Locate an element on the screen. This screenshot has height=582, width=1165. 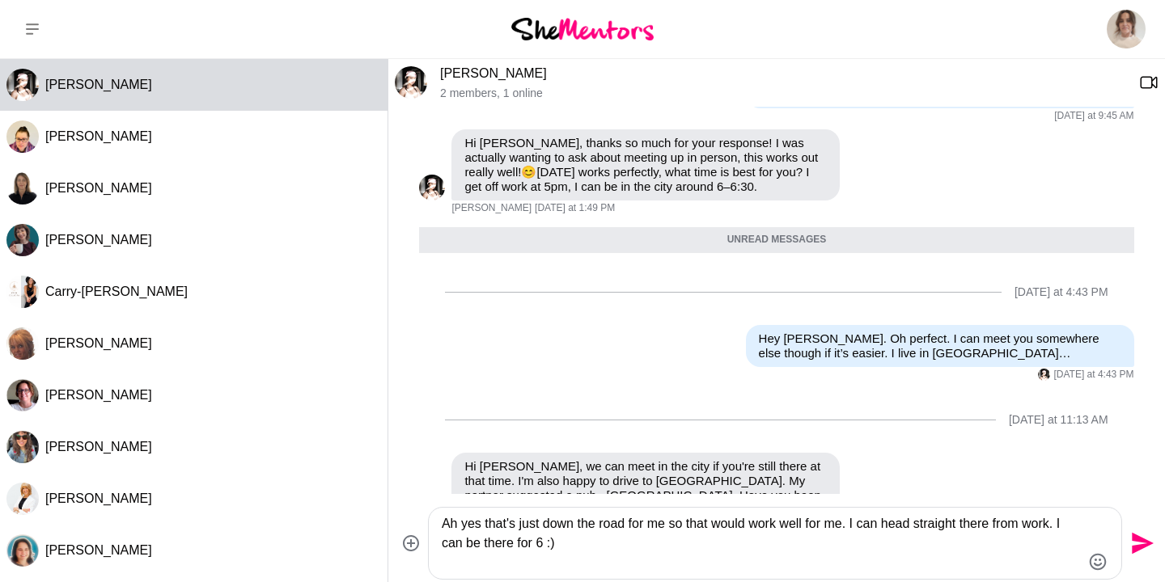
time: 2025-09-10T23:45:56.357Z is located at coordinates (1093, 116).